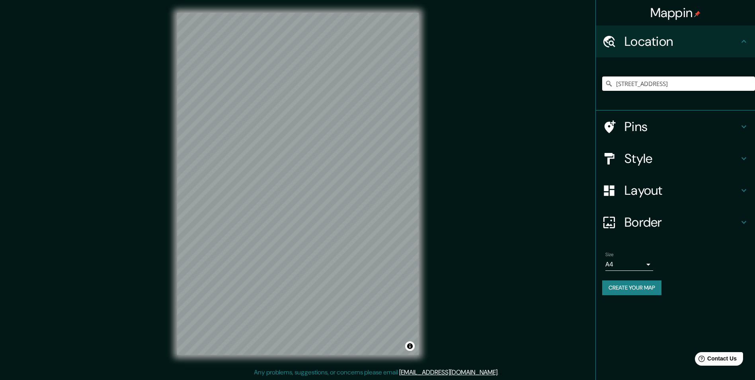 The image size is (755, 380). What do you see at coordinates (682, 222) in the screenshot?
I see `h4: Border` at bounding box center [682, 222].